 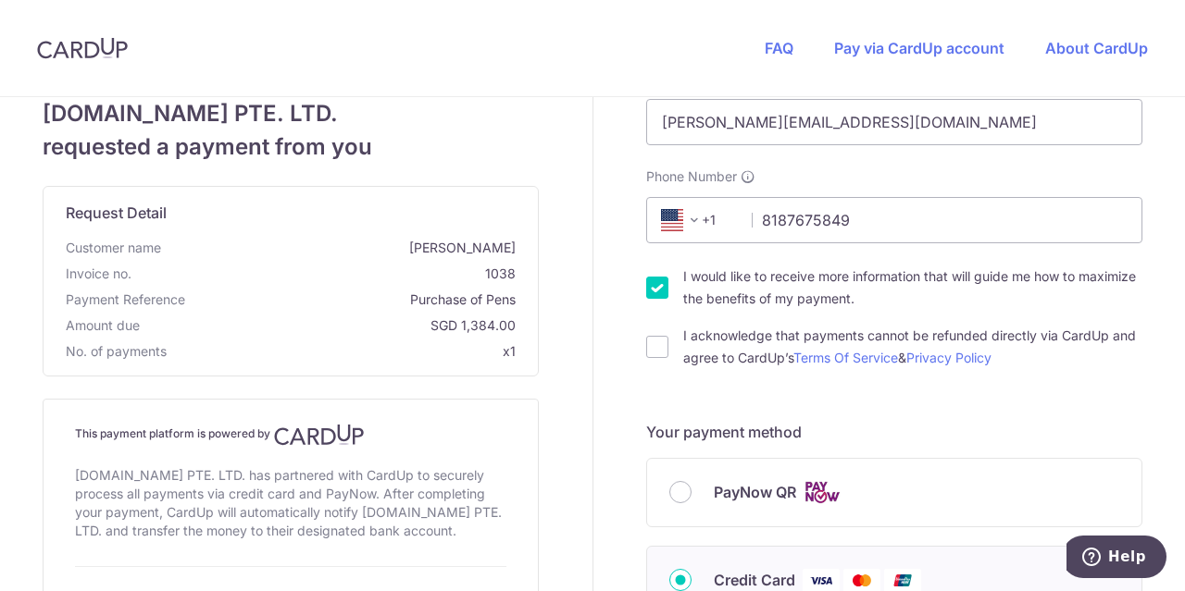 What do you see at coordinates (913, 288) in the screenshot?
I see `label: I would like to receive more information that will guide me how to maximize the benefits of my pa...` at bounding box center [913, 288].